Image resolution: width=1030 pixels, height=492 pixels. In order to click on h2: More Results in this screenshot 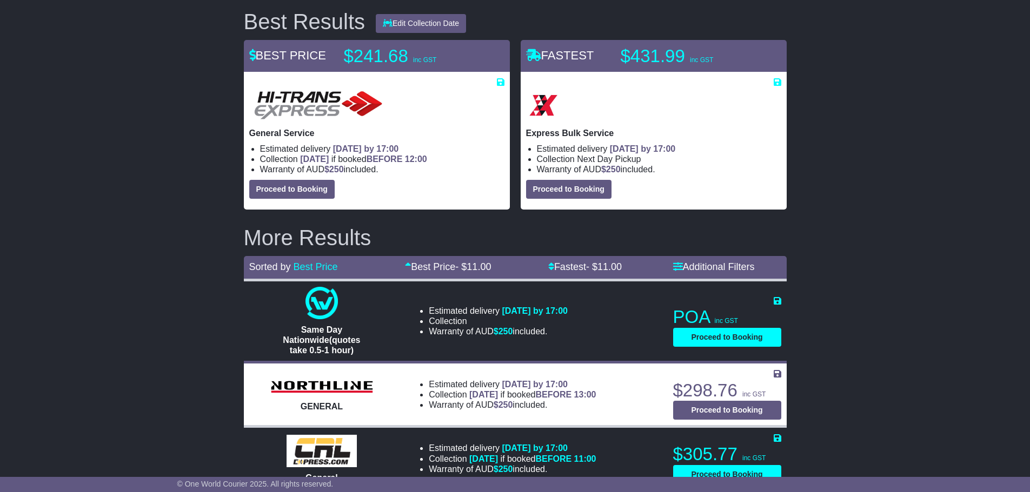, I will do `click(515, 238)`.